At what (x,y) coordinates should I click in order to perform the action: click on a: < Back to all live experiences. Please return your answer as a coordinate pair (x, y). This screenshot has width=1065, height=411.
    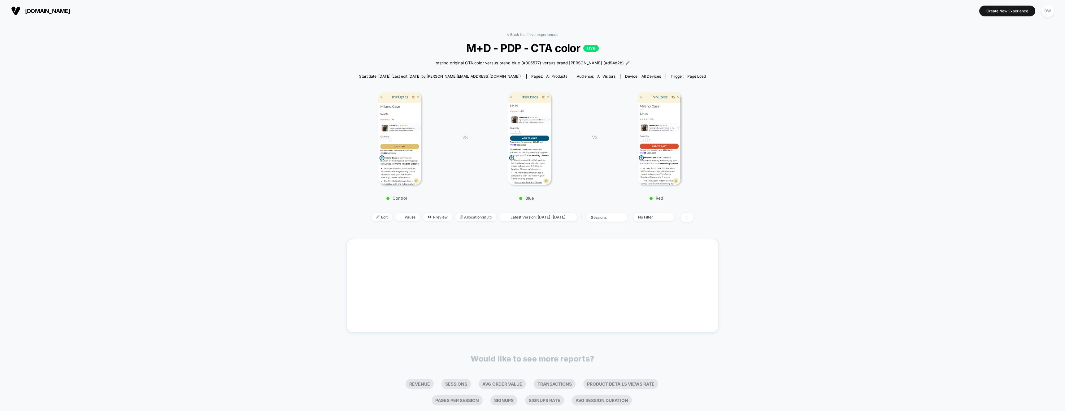
    Looking at the image, I should click on (532, 34).